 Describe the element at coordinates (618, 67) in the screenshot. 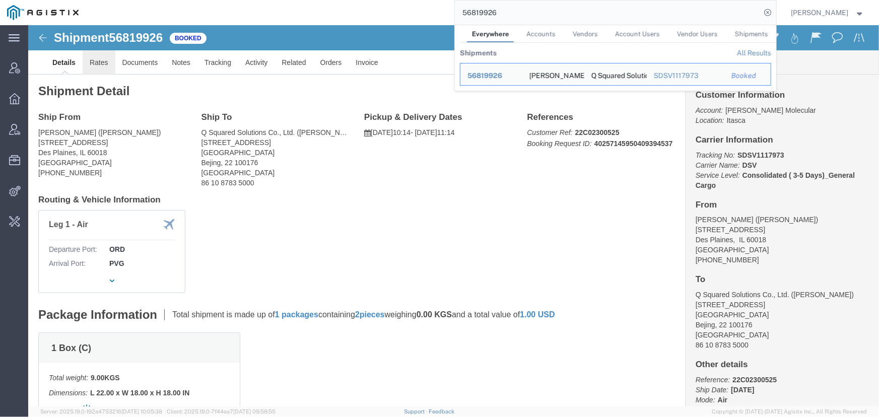

I see `table: Search Results` at that location.